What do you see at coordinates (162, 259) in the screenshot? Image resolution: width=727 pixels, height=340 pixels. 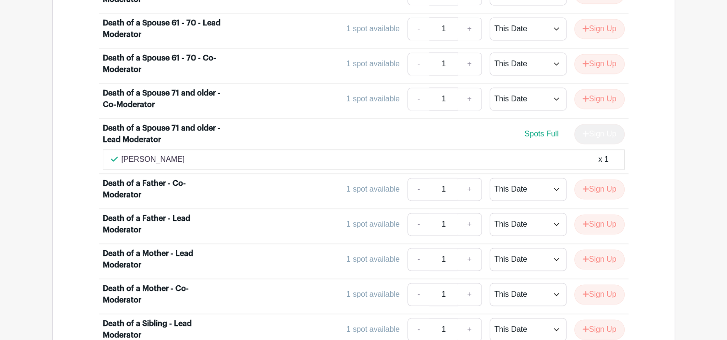 I see `div: Death of a Mother - Lead Moderator` at bounding box center [162, 259].